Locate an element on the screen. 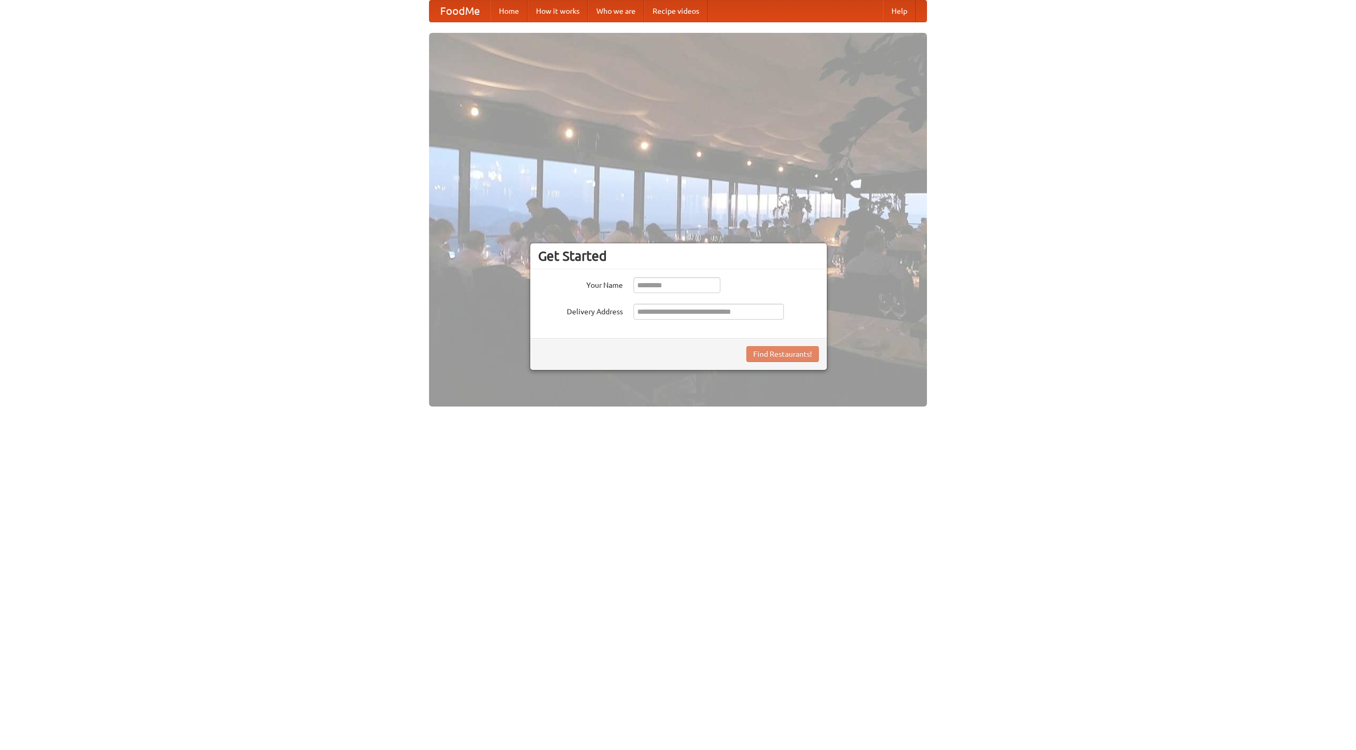 This screenshot has width=1356, height=750. a: Home is located at coordinates (509, 11).